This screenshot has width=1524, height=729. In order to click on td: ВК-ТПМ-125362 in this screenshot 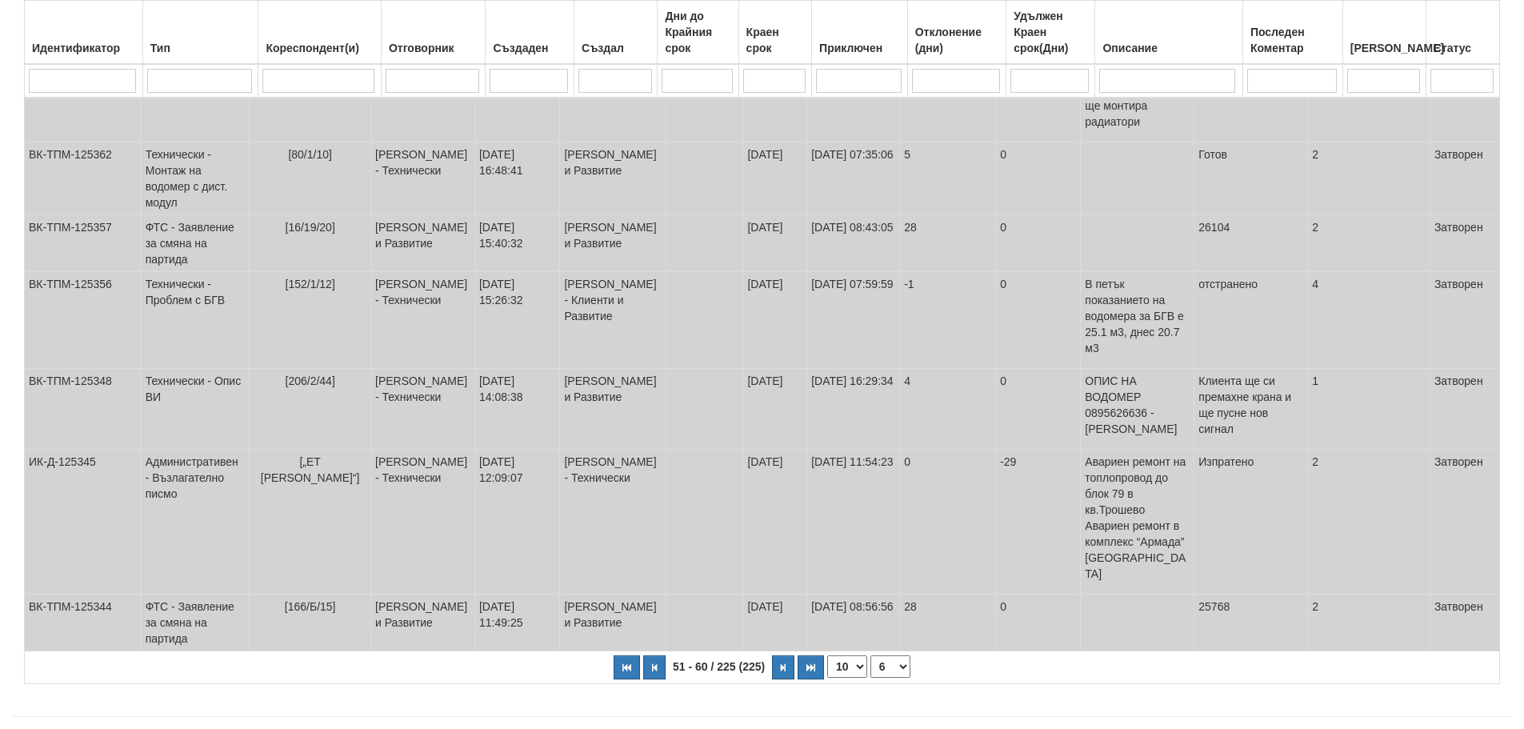, I will do `click(83, 178)`.